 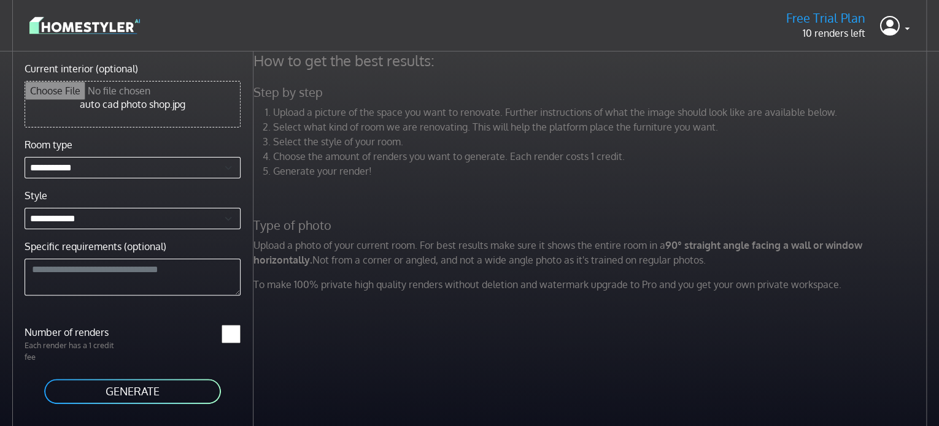 I want to click on img: logo-3de290ba35641baa71223ecac5eacb59cb85b4c7fdf211dc9aaecaaee71ea2f8.svg, so click(x=85, y=25).